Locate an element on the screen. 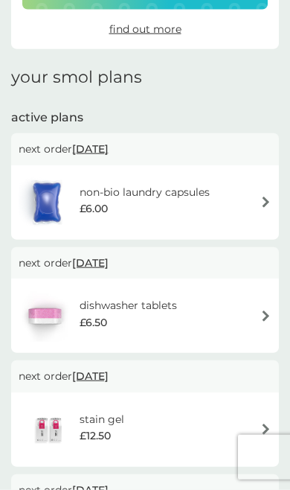  span: find out more is located at coordinates (145, 29).